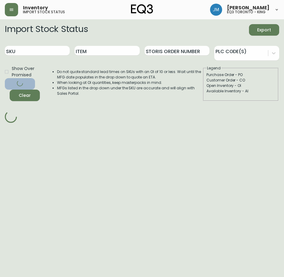  What do you see at coordinates (142, 9) in the screenshot?
I see `img: logo` at bounding box center [142, 9].